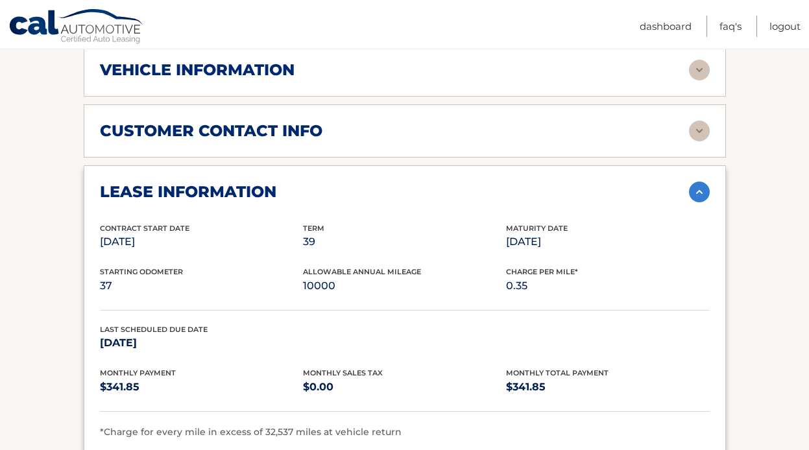 This screenshot has height=450, width=809. I want to click on a: Cal Automotive, so click(77, 27).